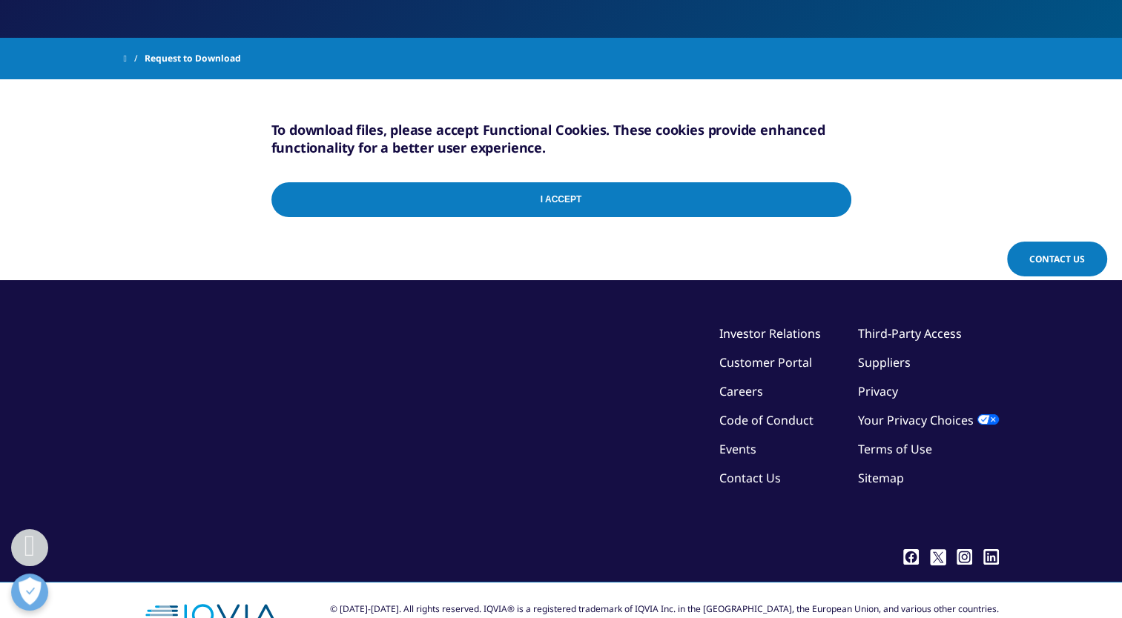  I want to click on a: Investor Relations, so click(770, 334).